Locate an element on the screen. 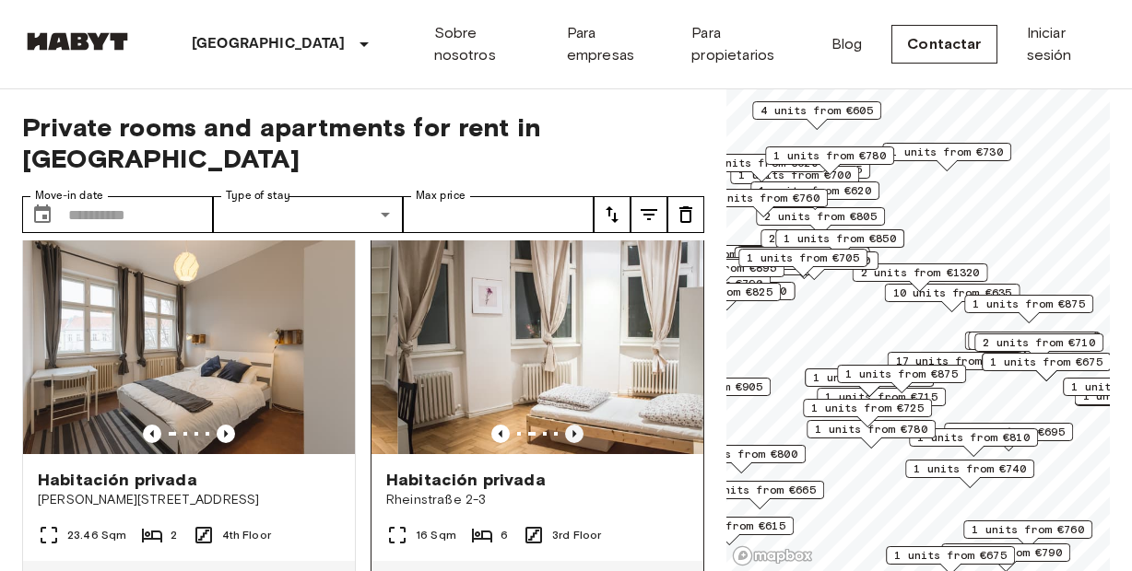 The image size is (1132, 571). span: 1 units from €710 is located at coordinates (1032, 341).